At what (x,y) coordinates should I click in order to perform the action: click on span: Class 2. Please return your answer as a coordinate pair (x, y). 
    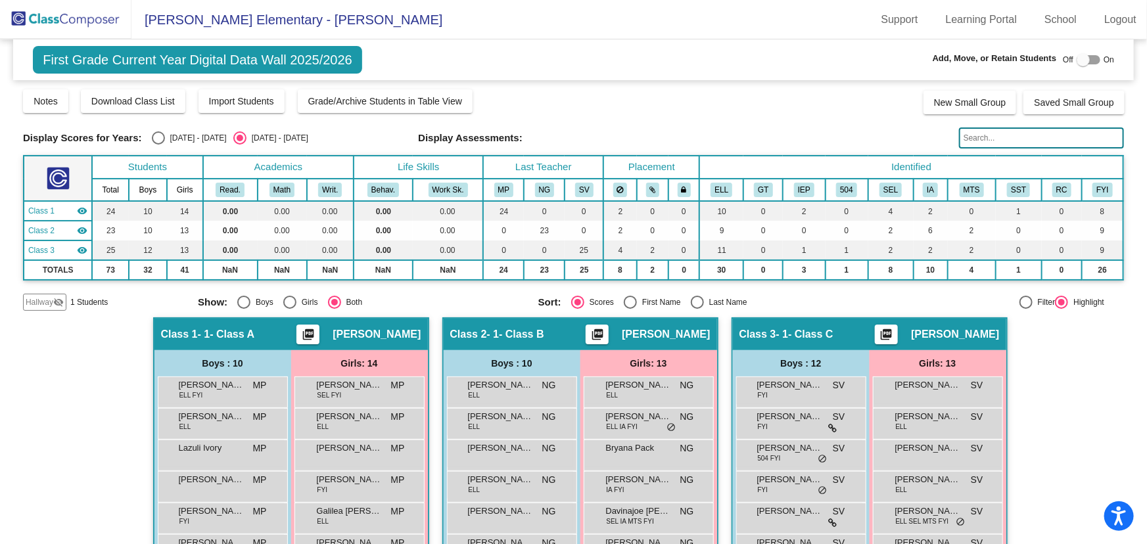
    Looking at the image, I should click on (41, 231).